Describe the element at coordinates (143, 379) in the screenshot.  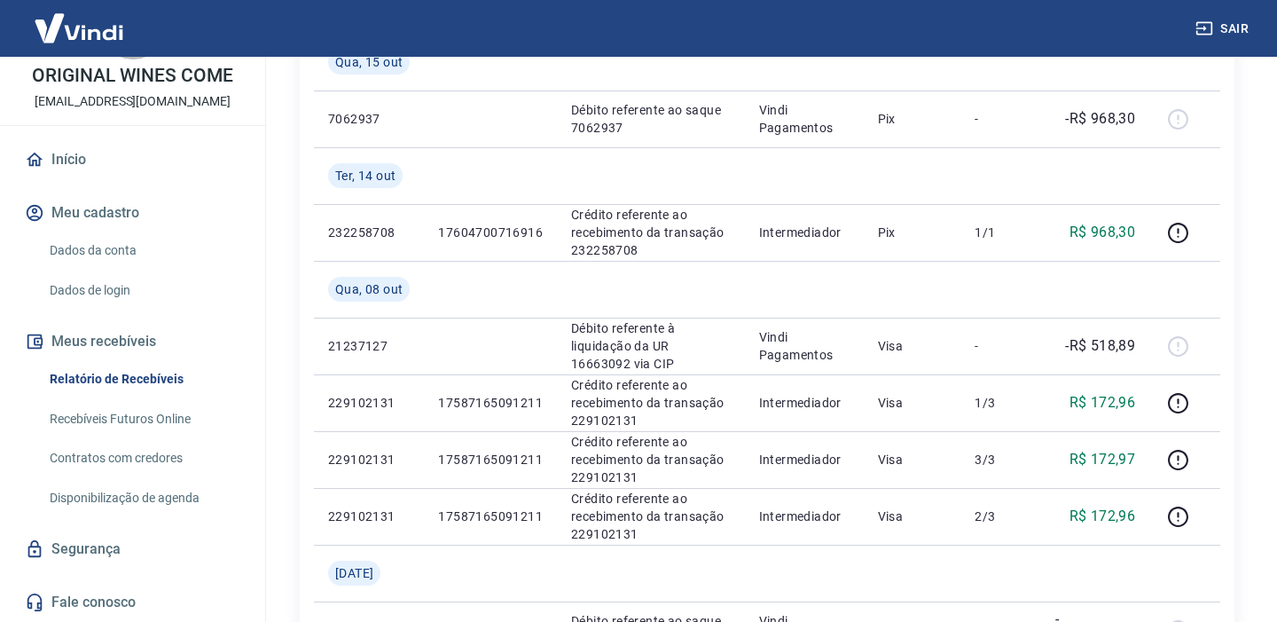
I see `a: Relatório de Recebíveis` at that location.